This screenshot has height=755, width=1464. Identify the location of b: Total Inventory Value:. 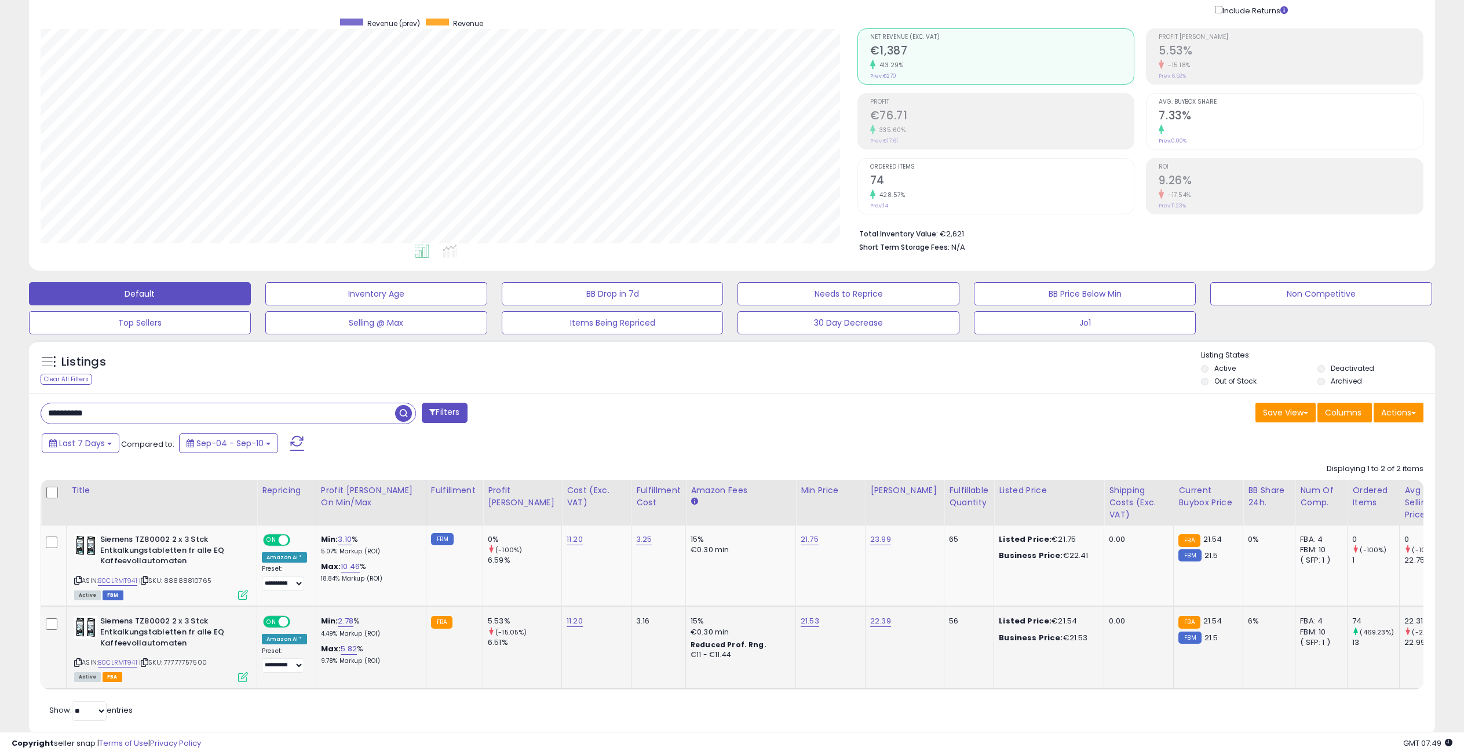
(899, 234).